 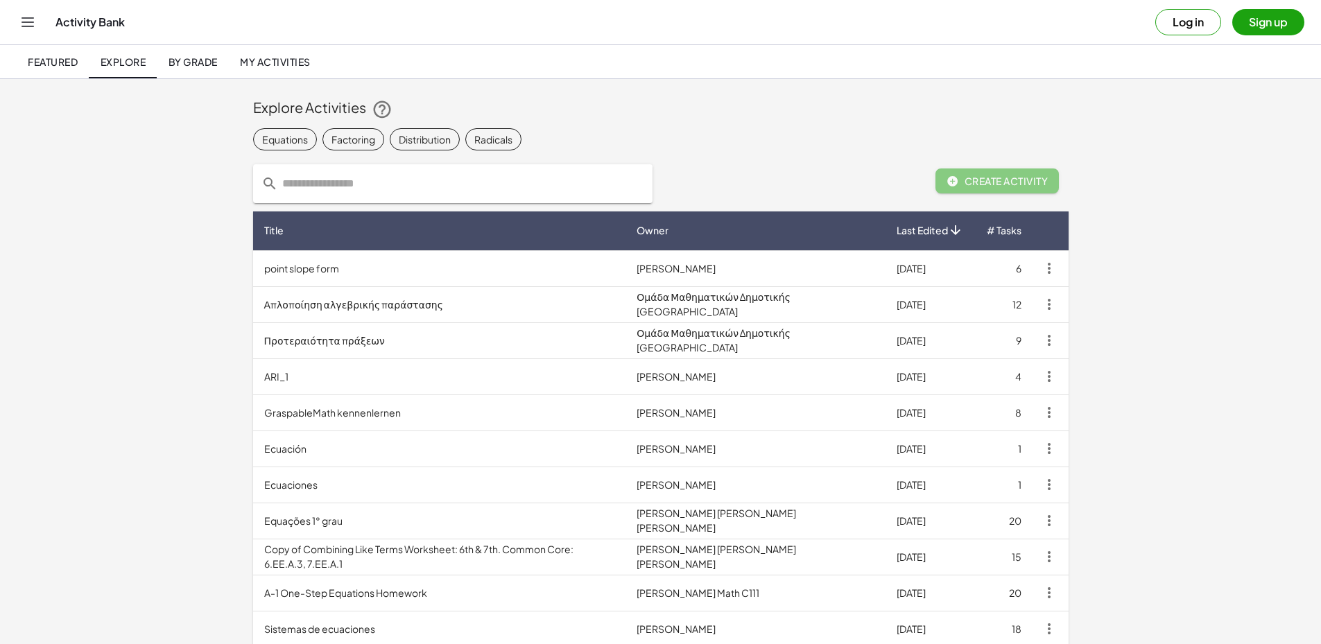 What do you see at coordinates (997, 181) in the screenshot?
I see `span: Create Activity` at bounding box center [997, 181].